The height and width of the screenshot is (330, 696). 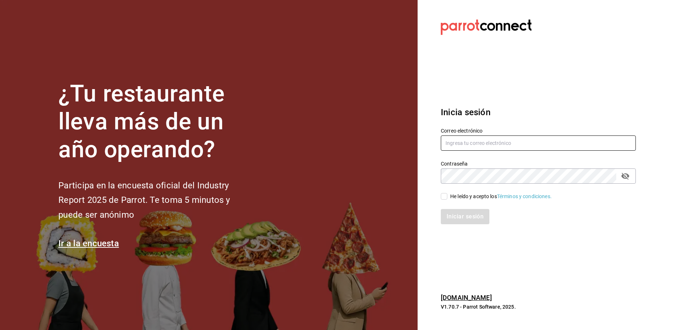 What do you see at coordinates (539, 307) in the screenshot?
I see `p: V1.70.7 - Parrot Software, 2025.` at bounding box center [539, 307].